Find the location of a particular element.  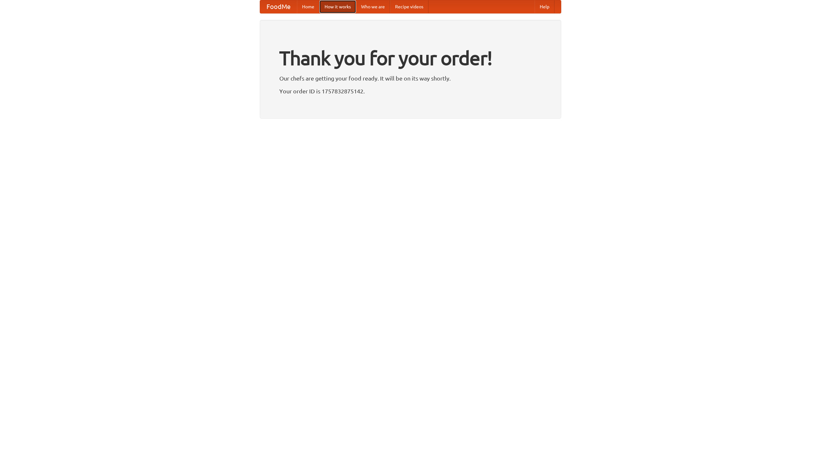

a: Home is located at coordinates (308, 7).